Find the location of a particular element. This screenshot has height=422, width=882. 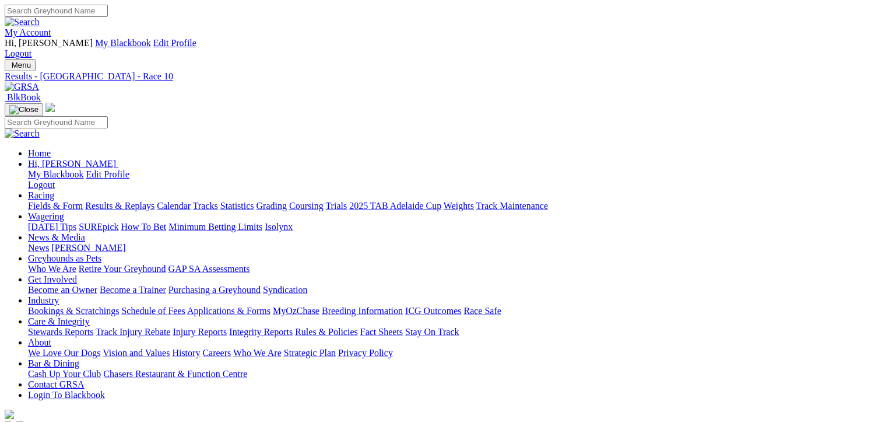

a: Applications & Forms is located at coordinates (229, 310).